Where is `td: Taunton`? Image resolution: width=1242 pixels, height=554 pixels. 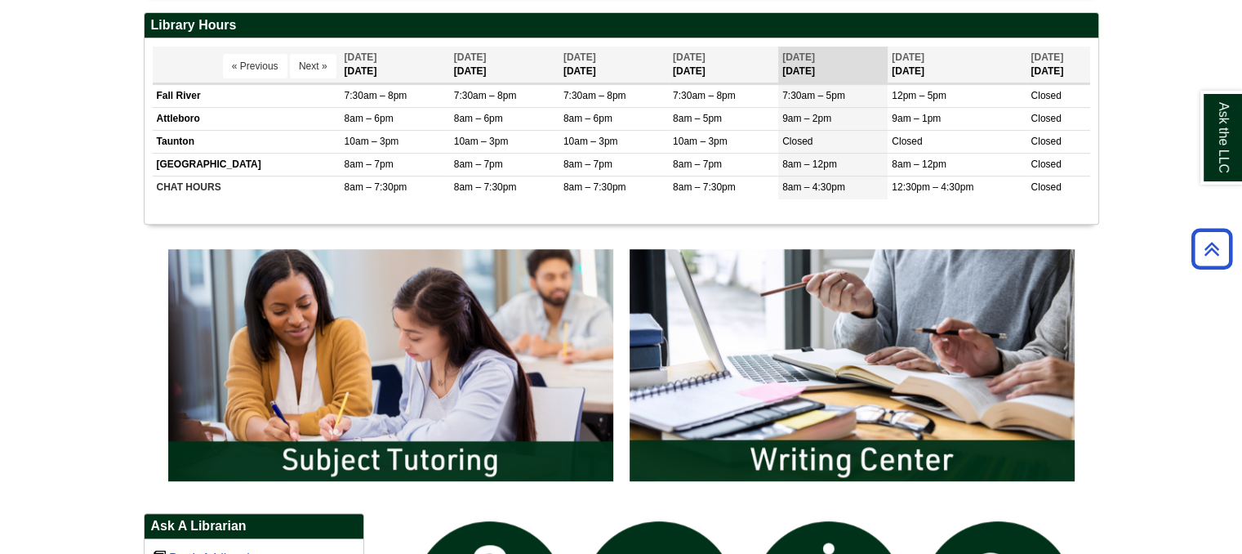
td: Taunton is located at coordinates (247, 142).